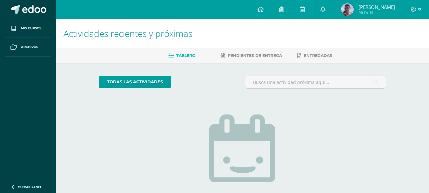  What do you see at coordinates (186, 55) in the screenshot?
I see `span: Tablero` at bounding box center [186, 55].